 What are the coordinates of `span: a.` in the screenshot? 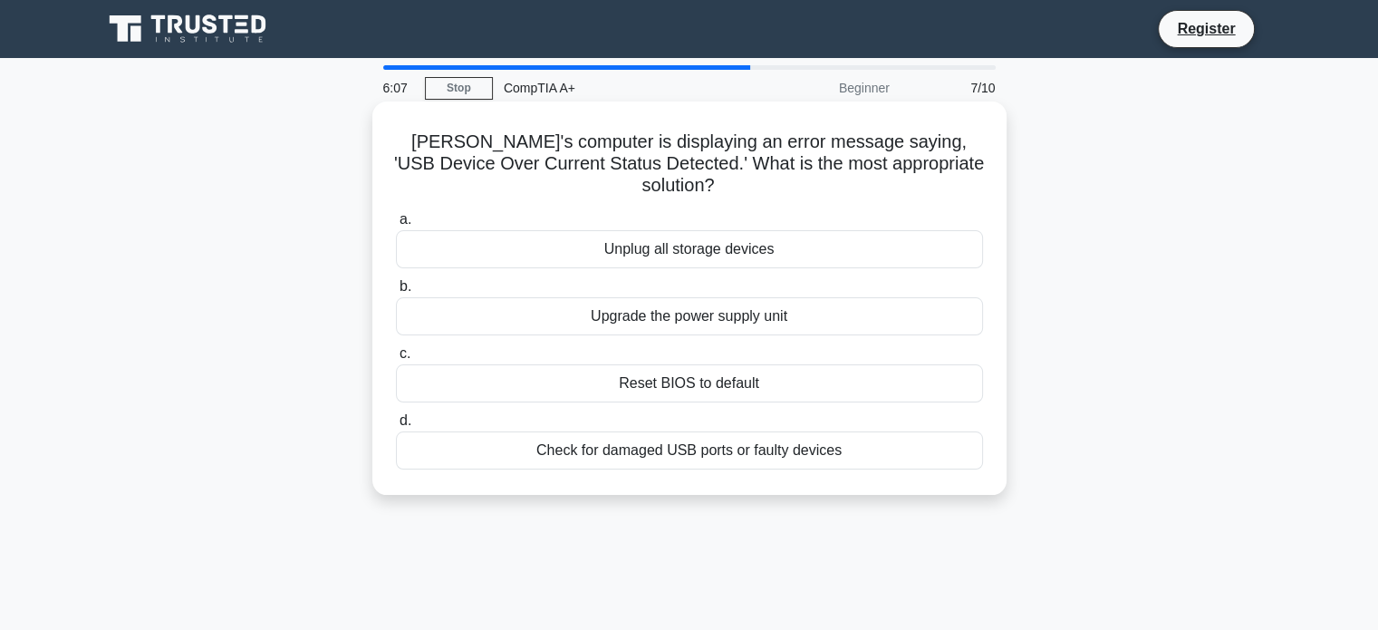 It's located at (405, 218).